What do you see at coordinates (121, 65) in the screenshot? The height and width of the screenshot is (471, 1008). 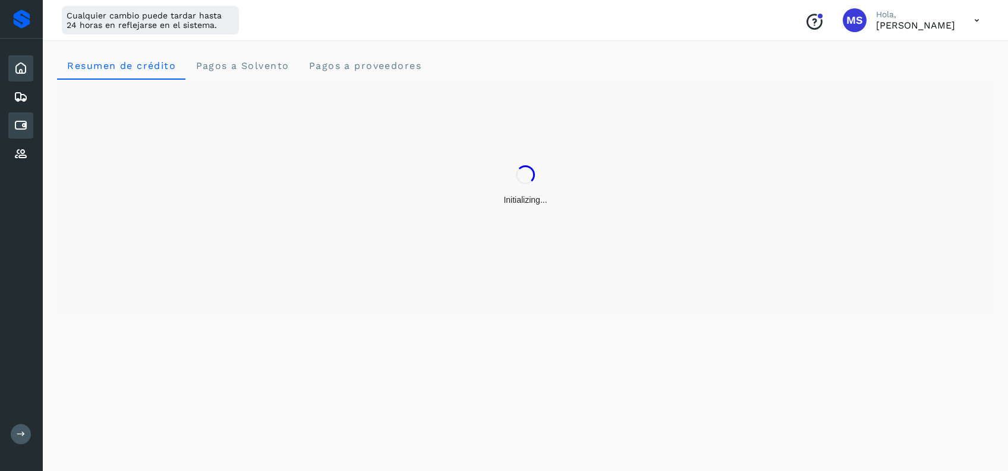 I see `span: Resumen de crédito` at bounding box center [121, 65].